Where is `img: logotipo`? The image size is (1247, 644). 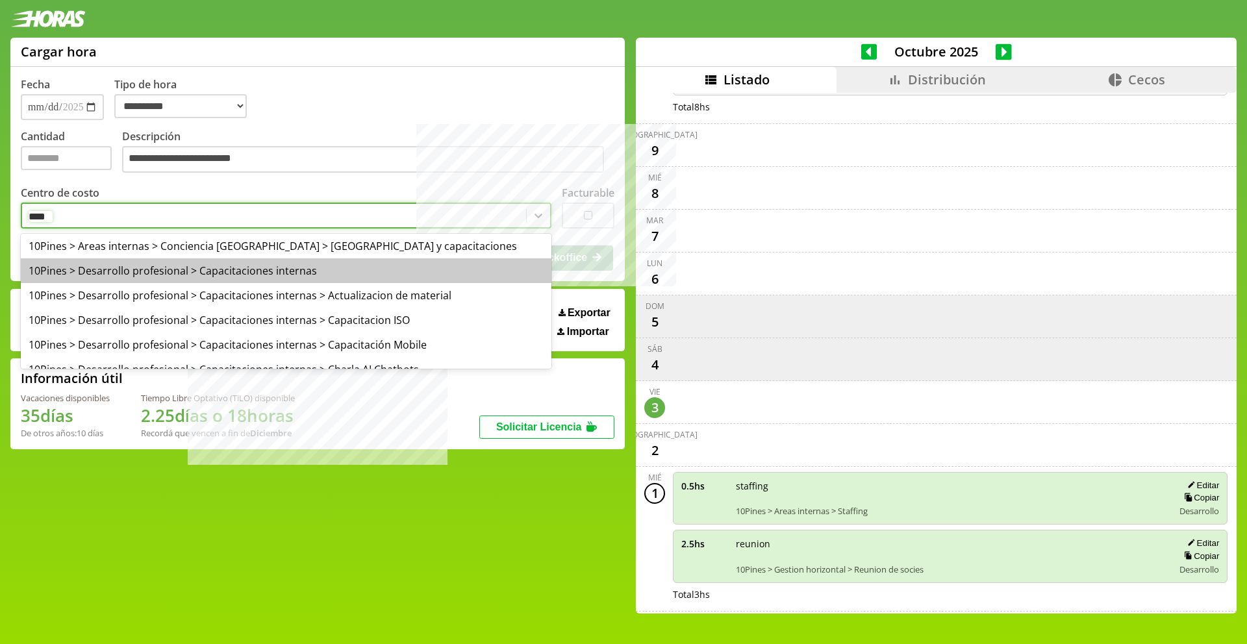
img: logotipo is located at coordinates (48, 19).